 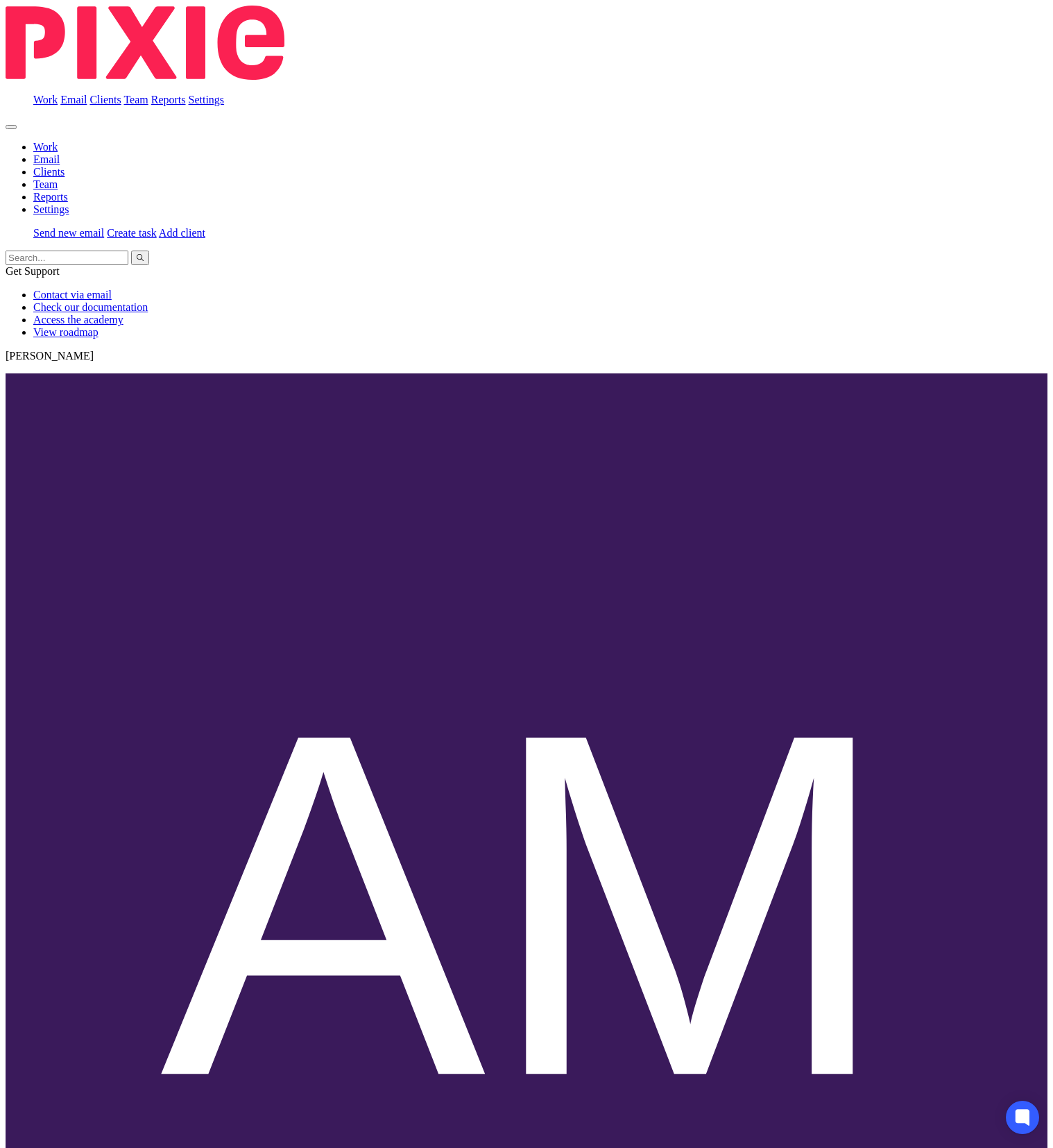 I want to click on a: Add client, so click(x=182, y=233).